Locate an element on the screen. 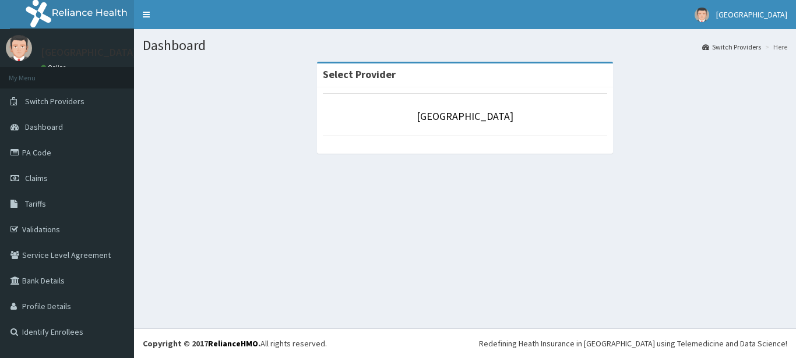 Image resolution: width=796 pixels, height=358 pixels. span: Switch Providers is located at coordinates (55, 101).